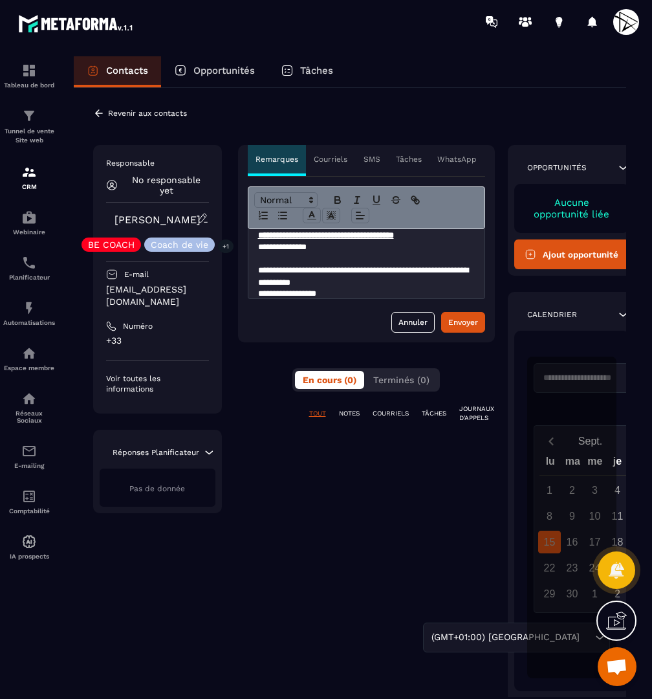  I want to click on div: Search for option, so click(516, 637).